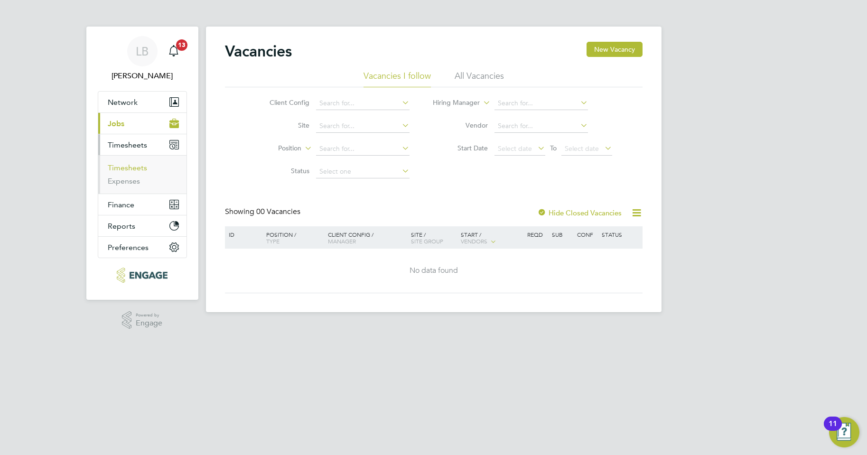  Describe the element at coordinates (149, 323) in the screenshot. I see `span: Engage` at that location.